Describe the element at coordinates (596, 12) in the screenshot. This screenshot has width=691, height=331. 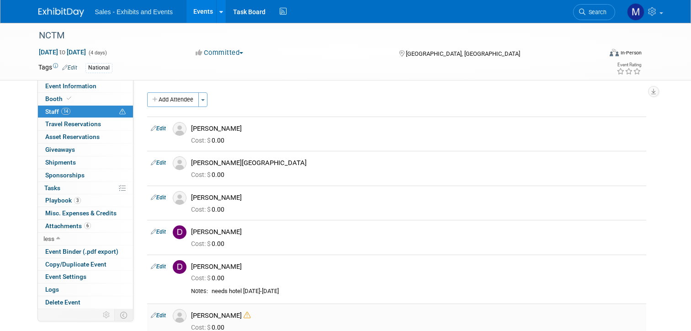
I see `span: Search` at that location.